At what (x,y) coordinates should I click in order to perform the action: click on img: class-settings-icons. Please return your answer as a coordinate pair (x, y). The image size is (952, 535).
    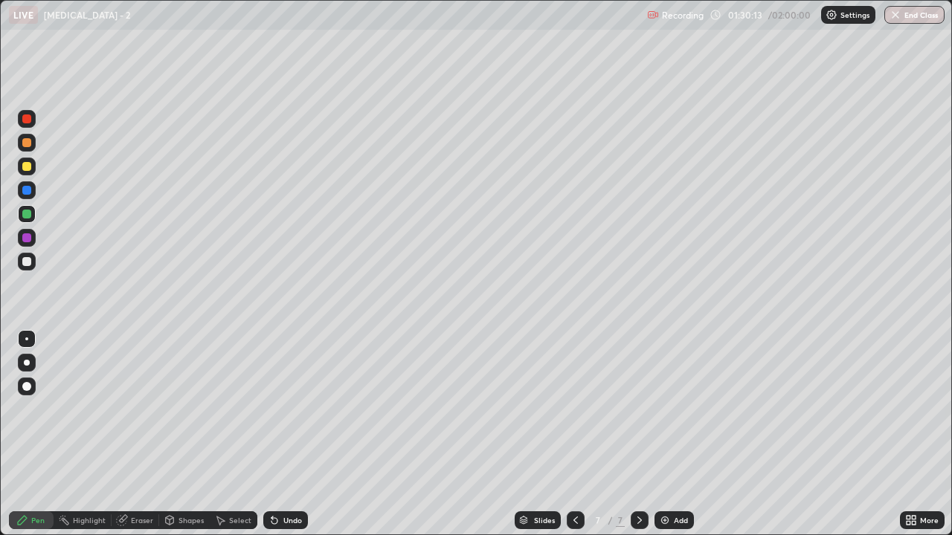
    Looking at the image, I should click on (831, 15).